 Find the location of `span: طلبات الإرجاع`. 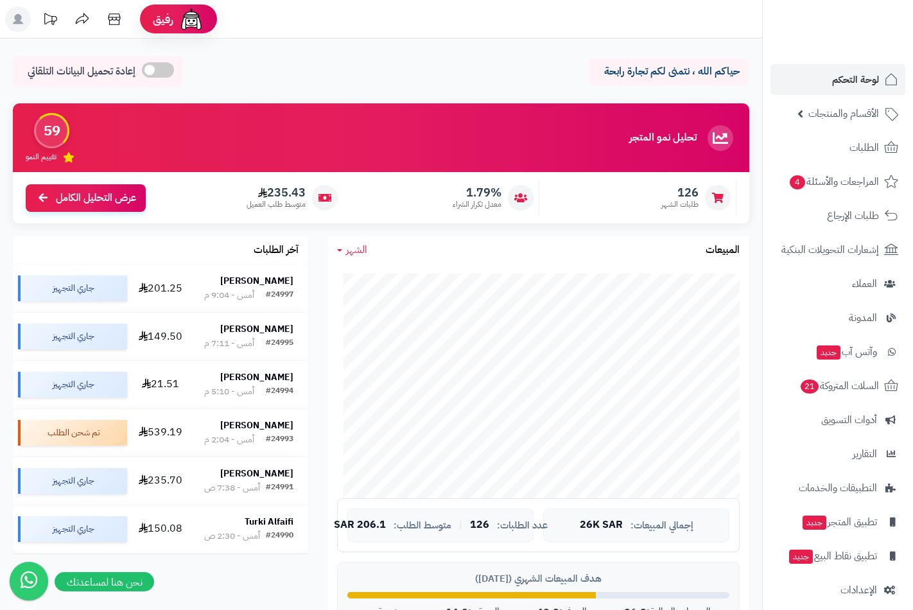

span: طلبات الإرجاع is located at coordinates (853, 216).